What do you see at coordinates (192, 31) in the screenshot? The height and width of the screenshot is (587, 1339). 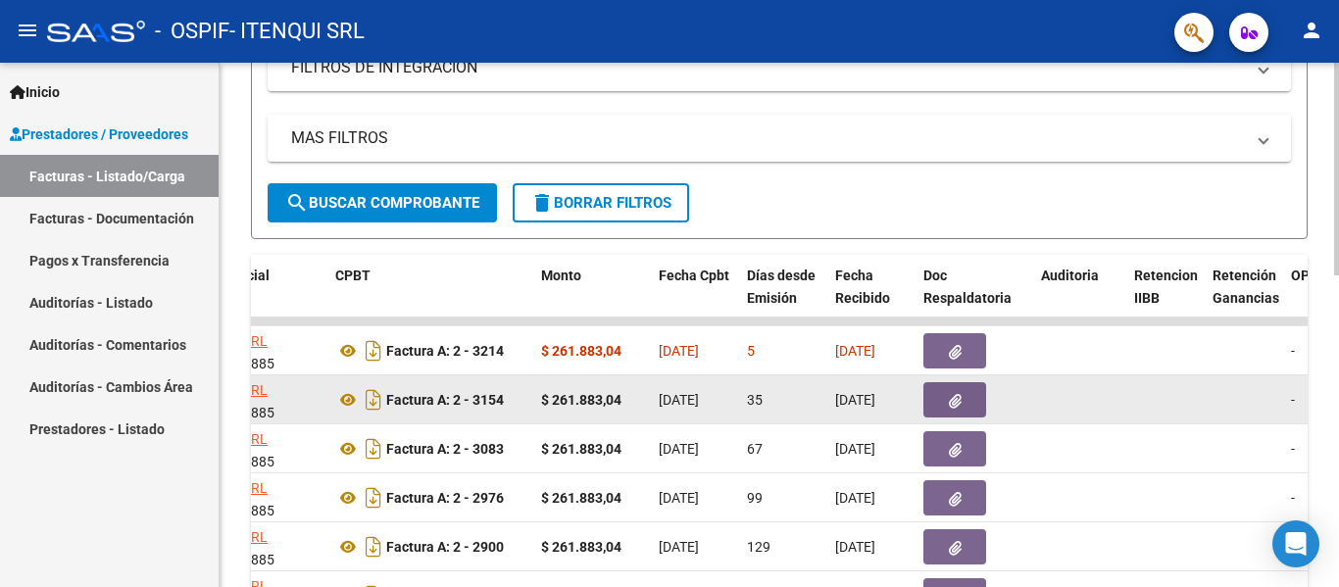 I see `span: - OSPIF` at bounding box center [192, 31].